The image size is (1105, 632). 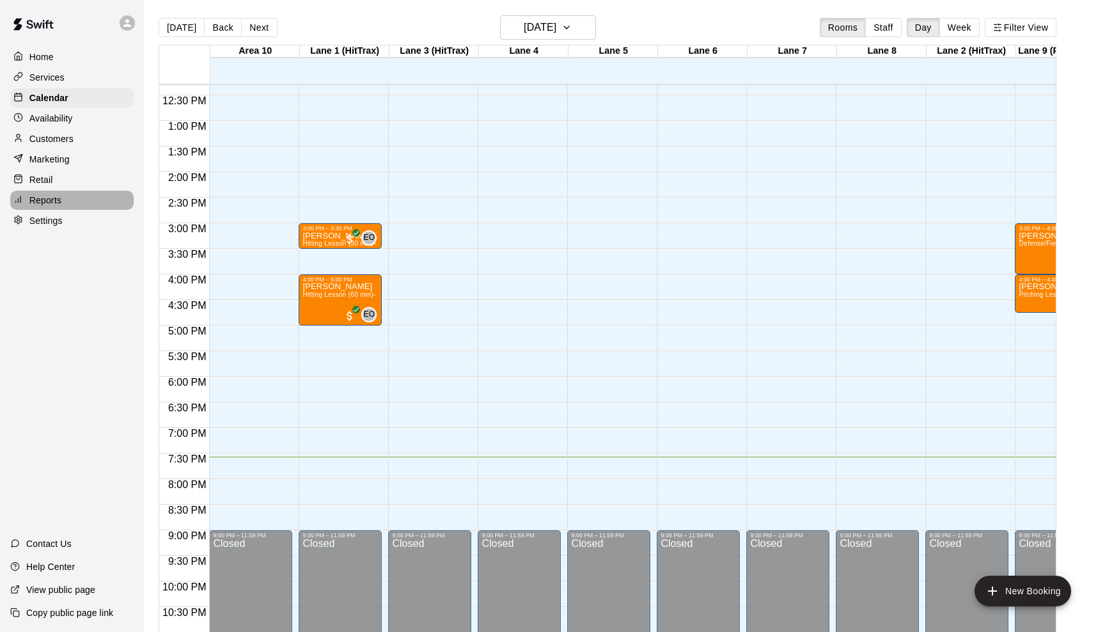 I want to click on a: Reports, so click(x=72, y=200).